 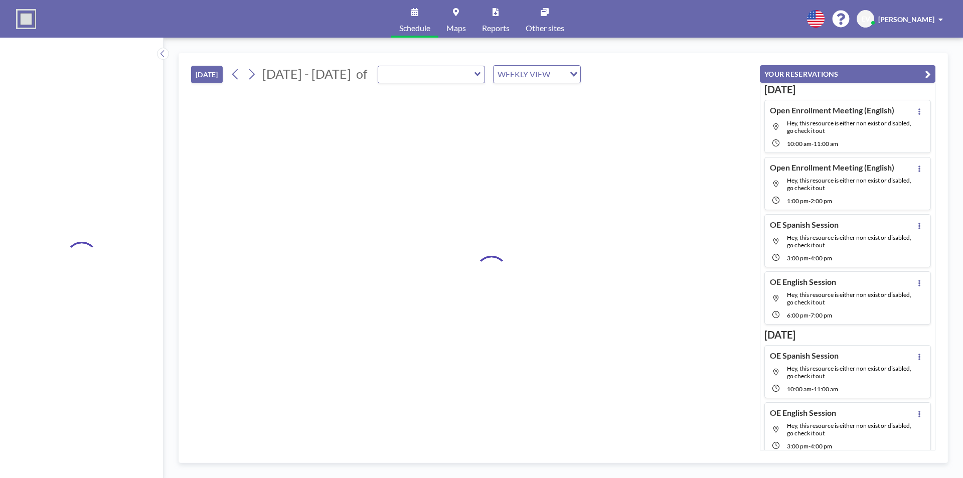 What do you see at coordinates (415, 28) in the screenshot?
I see `span: Schedule` at bounding box center [415, 28].